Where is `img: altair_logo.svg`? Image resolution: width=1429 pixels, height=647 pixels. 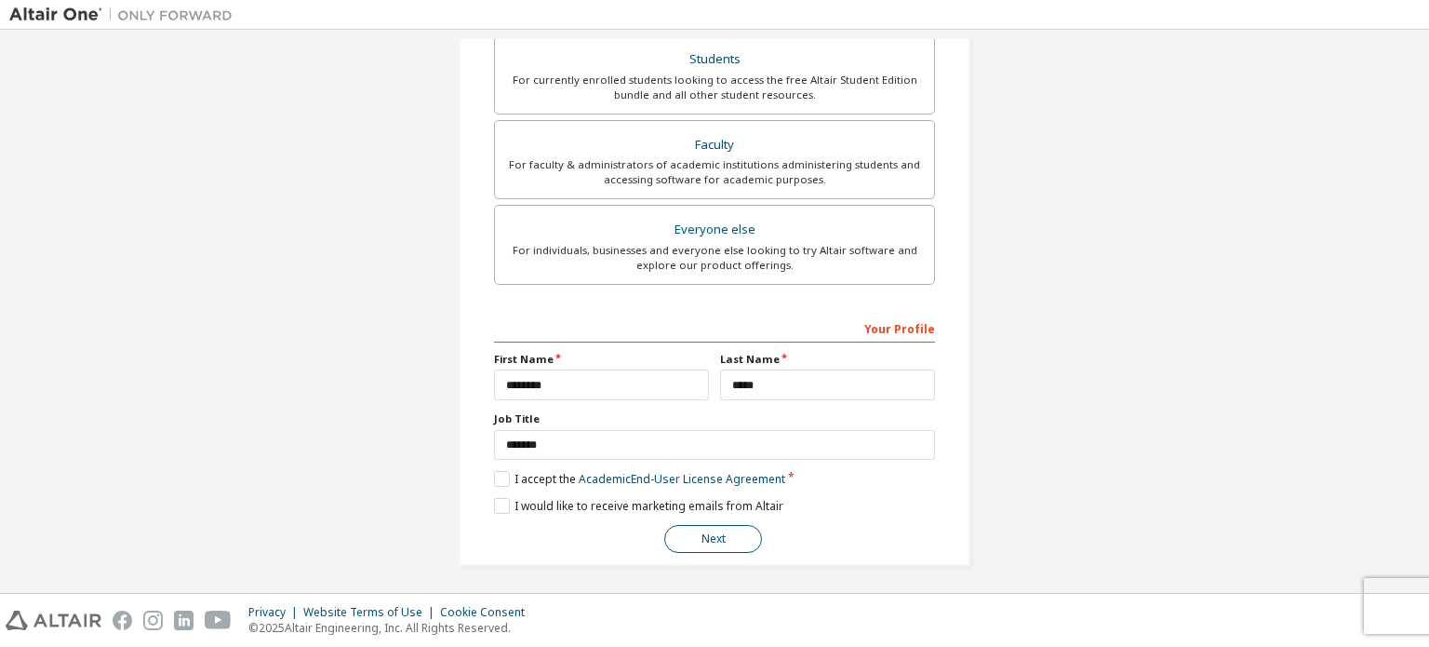
img: altair_logo.svg is located at coordinates (53, 620).